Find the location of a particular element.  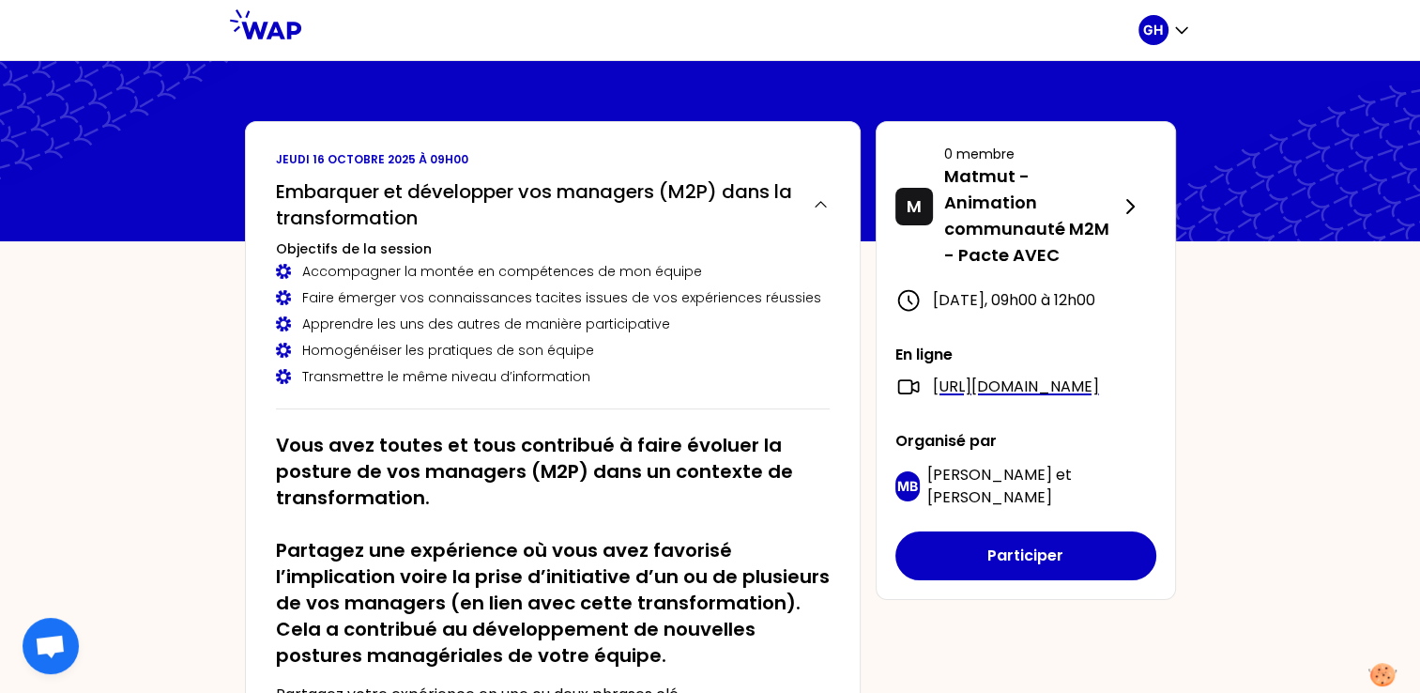

div: Accompagner la montée en compétences de mon équipe is located at coordinates (553, 271).